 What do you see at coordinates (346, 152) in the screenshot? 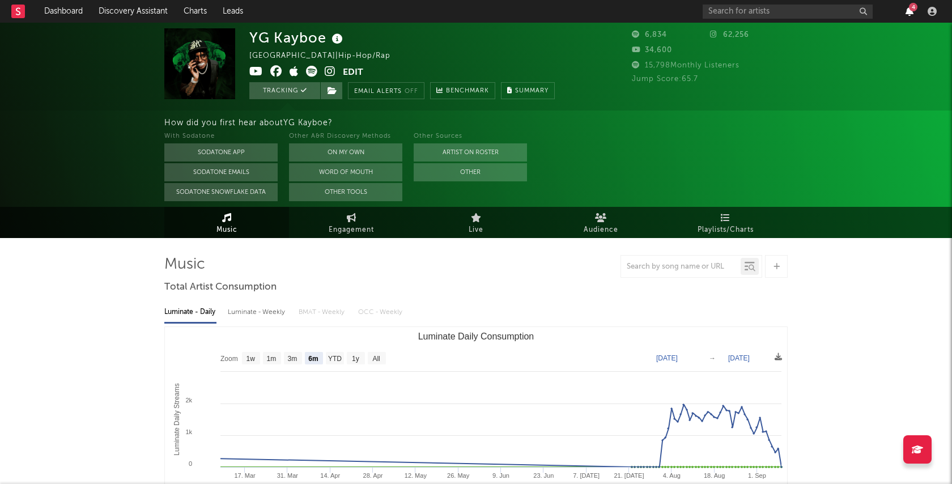
I see `button: On My Own` at bounding box center [346, 152].